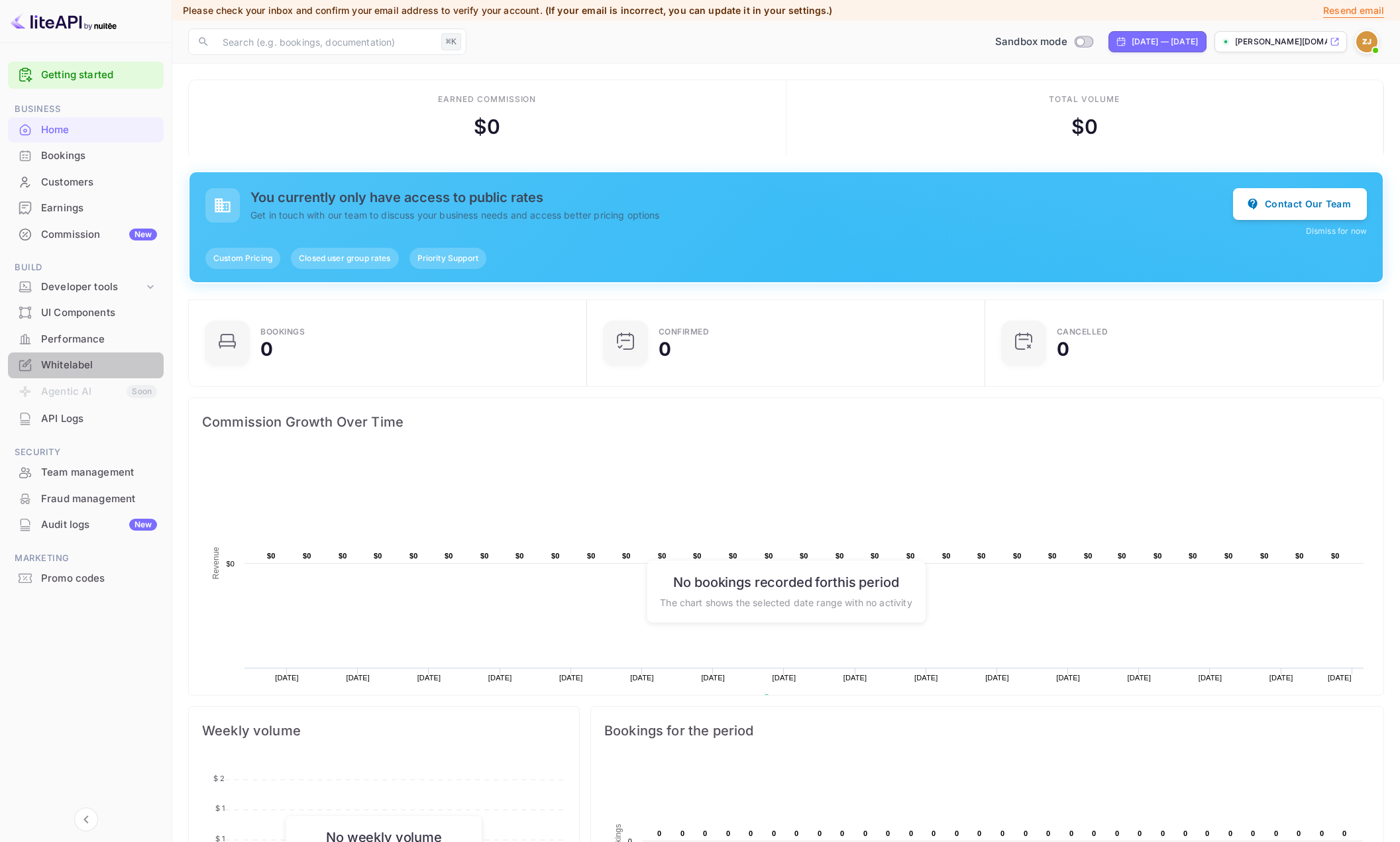 Image resolution: width=1400 pixels, height=842 pixels. What do you see at coordinates (684, 332) in the screenshot?
I see `div: Confirmed` at bounding box center [684, 332].